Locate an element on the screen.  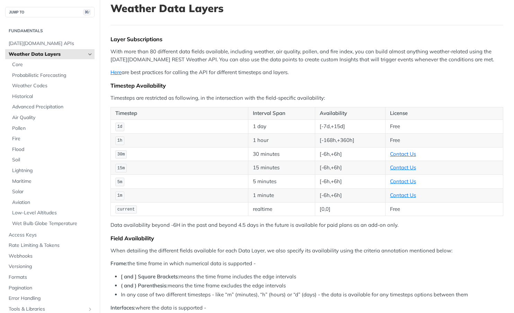
strong: Frame: is located at coordinates (119, 263).